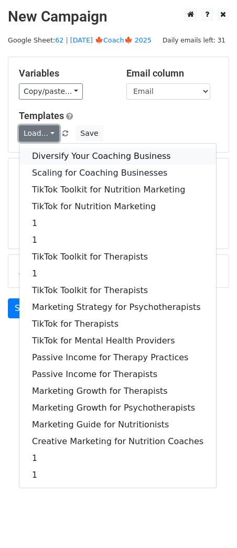  What do you see at coordinates (118, 408) in the screenshot?
I see `a: Marketing Growth for Psychotherapists` at bounding box center [118, 408].